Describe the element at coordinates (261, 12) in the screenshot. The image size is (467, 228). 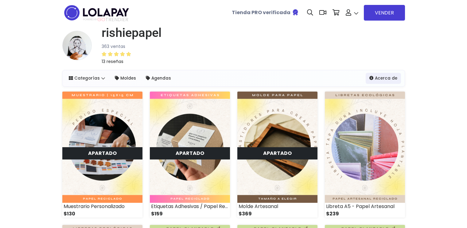
I see `b: Tienda PRO verificada` at that location.